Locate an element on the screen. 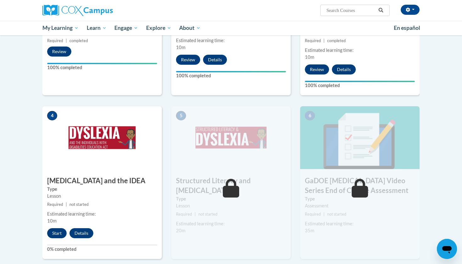 Image resolution: width=462 pixels, height=264 pixels. div: Assessment is located at coordinates (360, 206).